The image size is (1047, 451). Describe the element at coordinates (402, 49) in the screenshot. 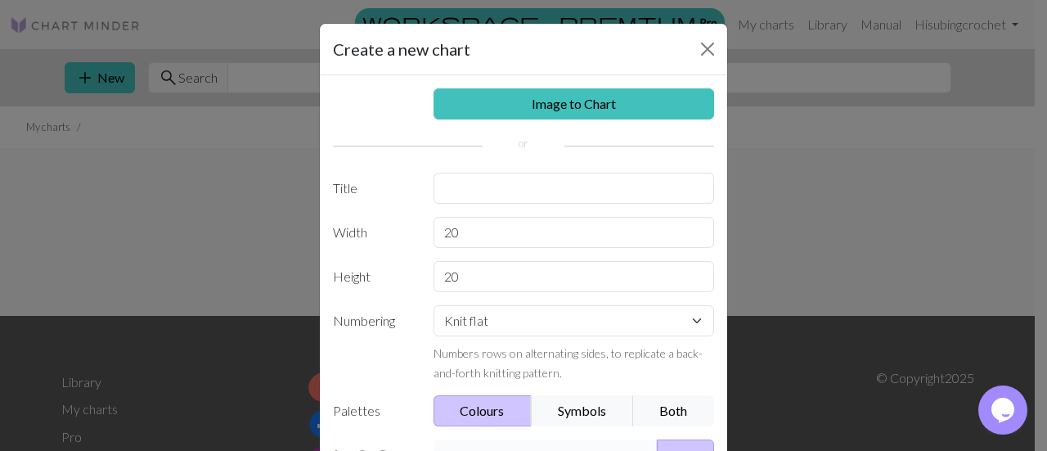

I see `h5: Create a new chart` at that location.